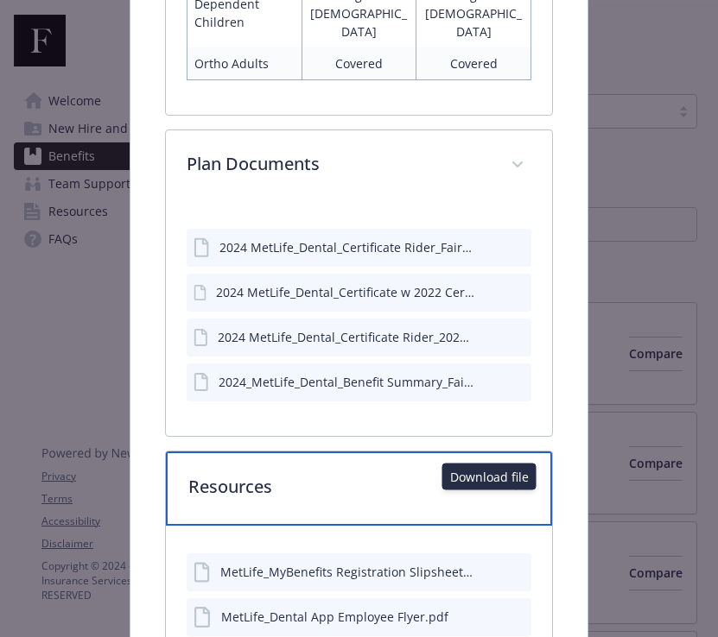 This screenshot has width=718, height=637. What do you see at coordinates (346, 382) in the screenshot?
I see `div: 2024_MetLife_Dental_Benefit Summary_Faire.pdf` at bounding box center [346, 382].